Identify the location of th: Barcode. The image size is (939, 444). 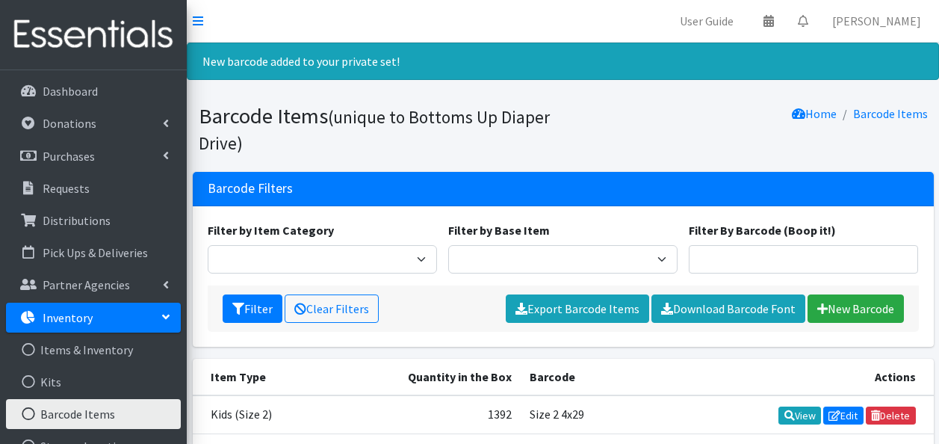
(626, 376).